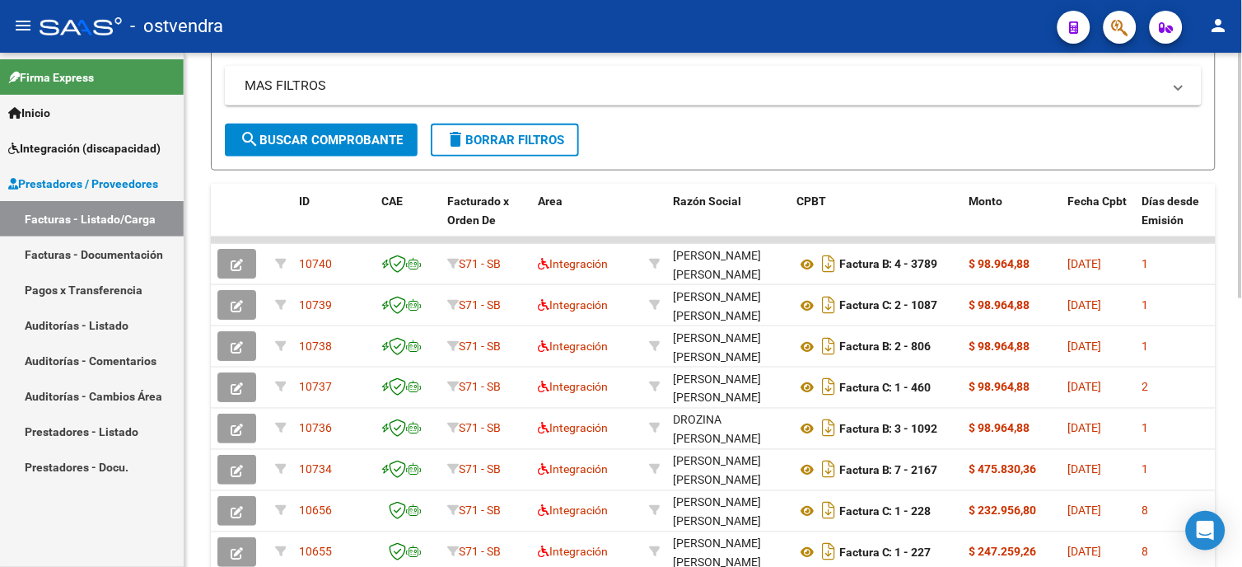 The image size is (1242, 567). What do you see at coordinates (889, 264) in the screenshot?
I see `strong: Factura B: 4 - 3789` at bounding box center [889, 264].